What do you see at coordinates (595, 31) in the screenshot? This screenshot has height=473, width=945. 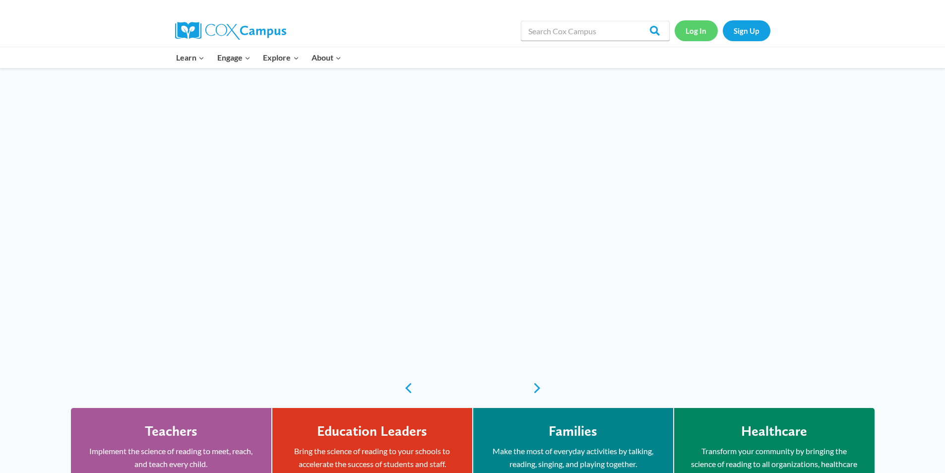 I see `input: Search Cox Campus` at bounding box center [595, 31].